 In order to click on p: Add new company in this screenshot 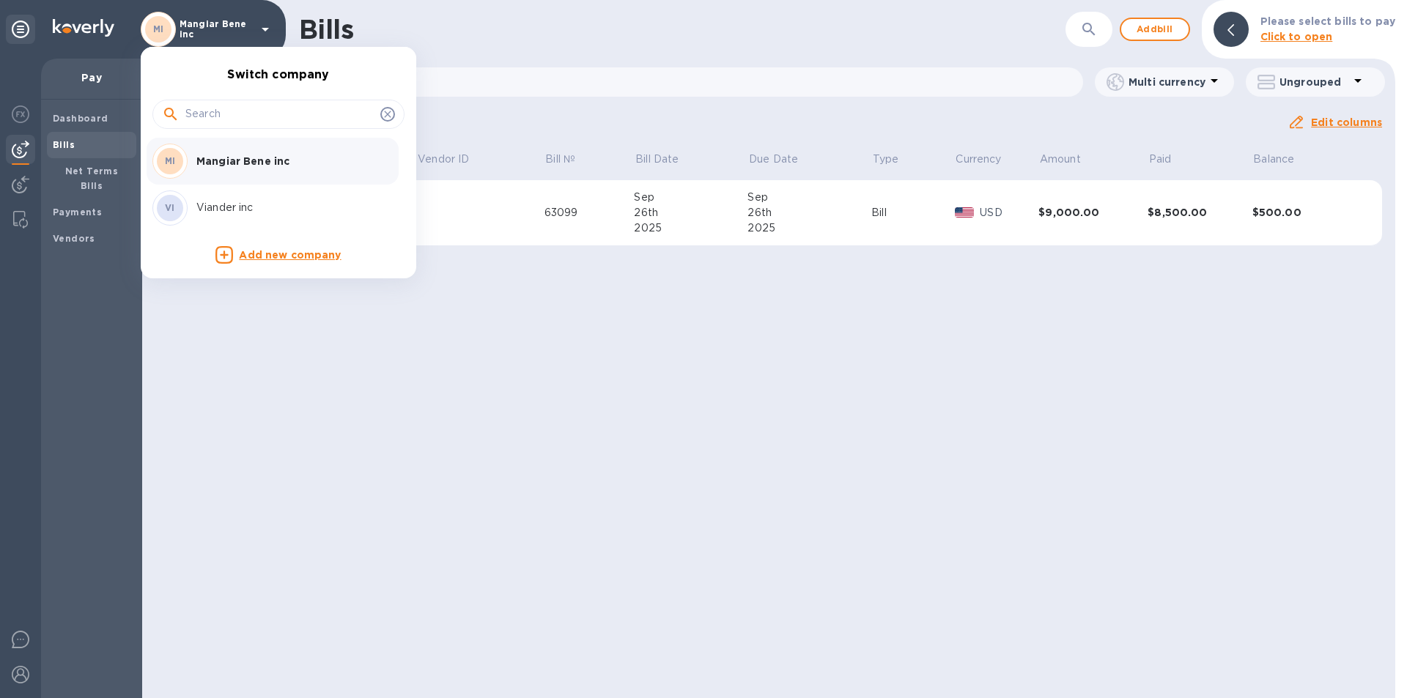, I will do `click(289, 256)`.